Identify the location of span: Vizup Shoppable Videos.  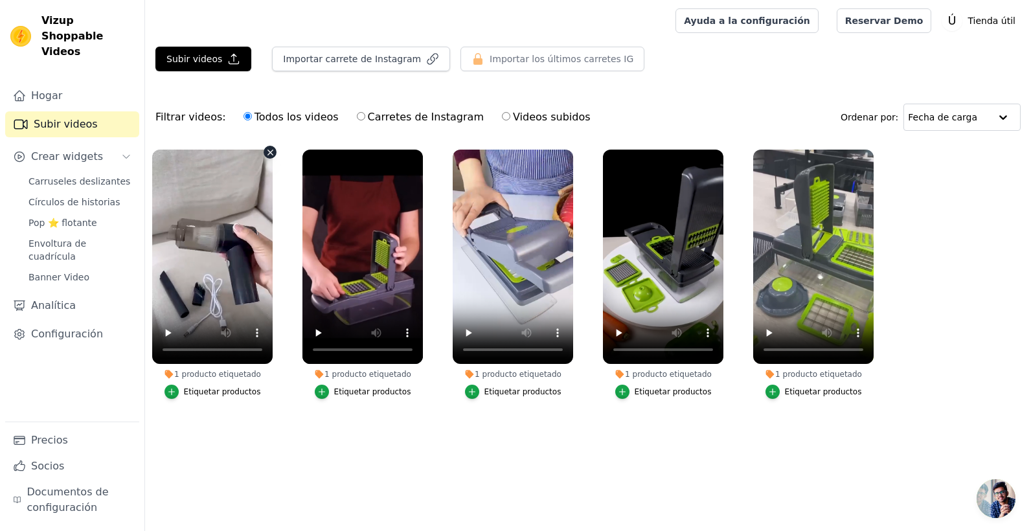
(87, 36).